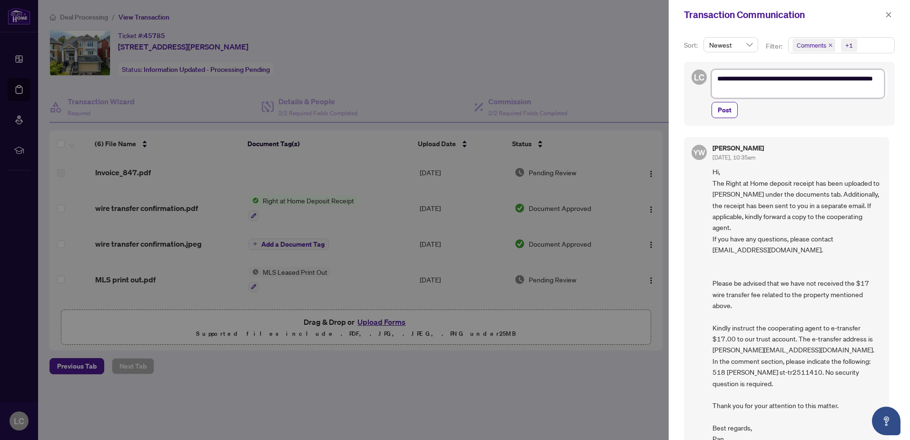 Image resolution: width=910 pixels, height=440 pixels. I want to click on p: Filter:, so click(775, 46).